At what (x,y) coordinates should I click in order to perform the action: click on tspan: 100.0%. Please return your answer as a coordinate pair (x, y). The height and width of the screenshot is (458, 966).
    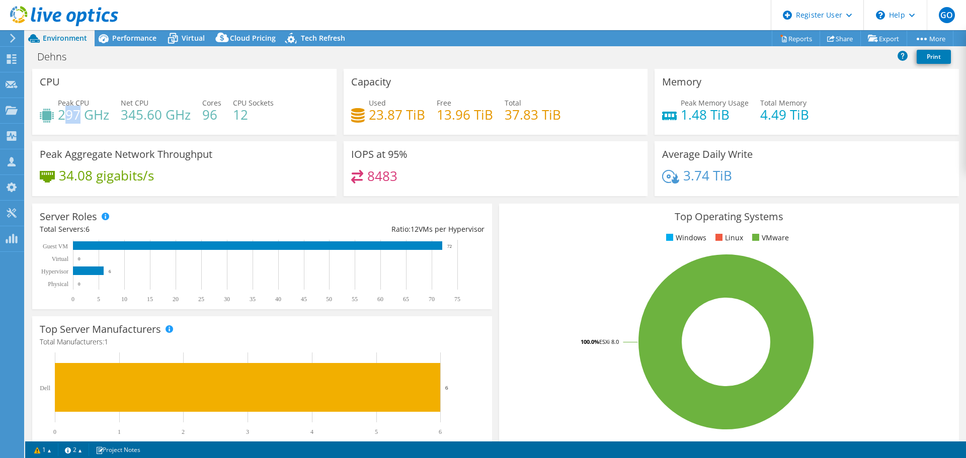
    Looking at the image, I should click on (590, 342).